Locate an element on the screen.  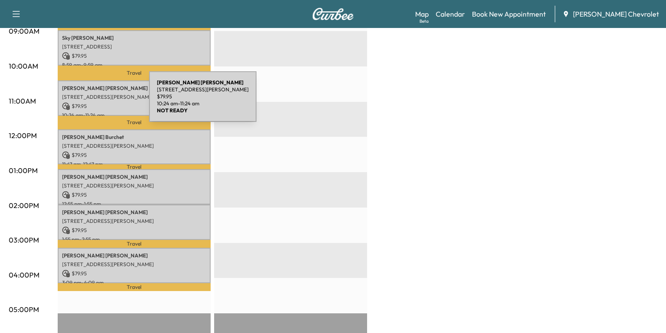
p: 09:00AM is located at coordinates (24, 31).